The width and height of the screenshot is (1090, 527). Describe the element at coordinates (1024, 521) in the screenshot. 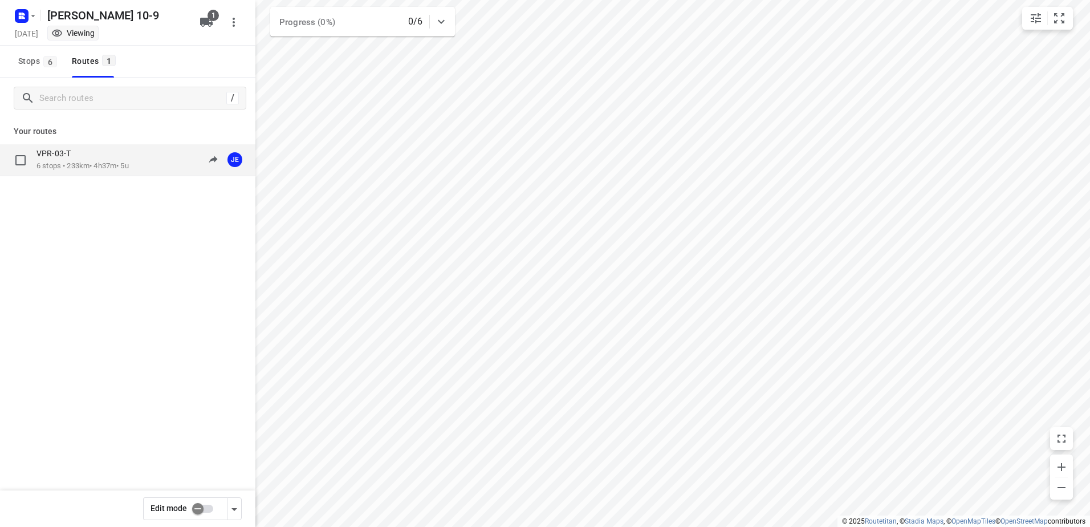

I see `a: OpenStreetMap` at that location.